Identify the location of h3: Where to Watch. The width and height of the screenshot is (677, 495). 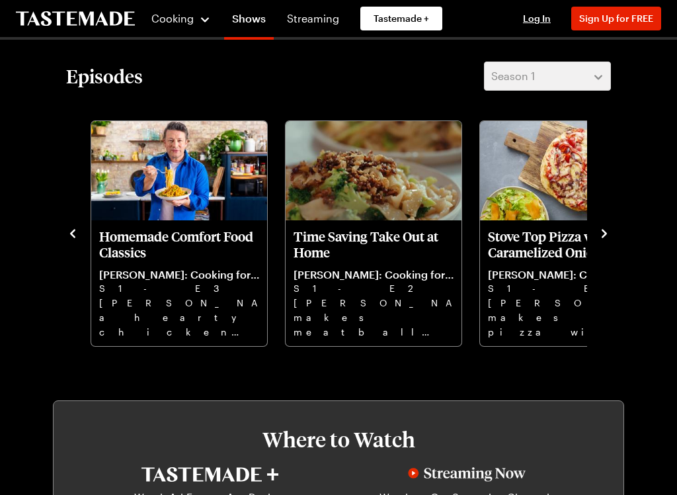
(339, 439).